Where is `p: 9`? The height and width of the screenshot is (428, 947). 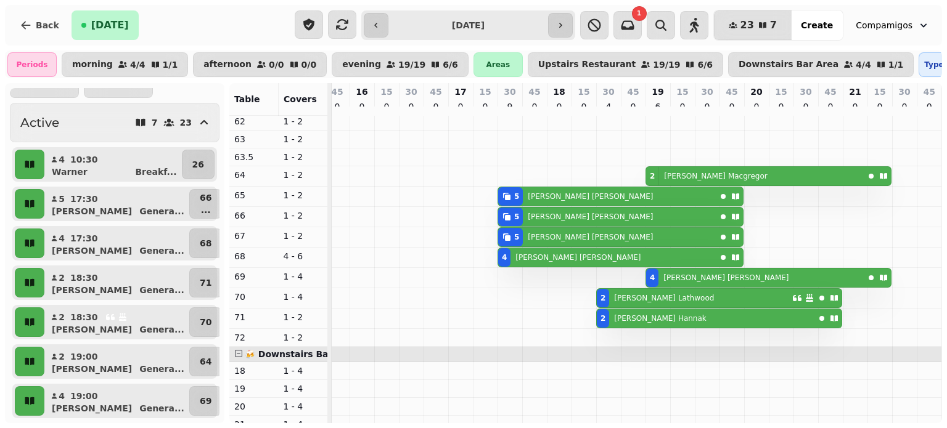
p: 9 is located at coordinates (510, 107).